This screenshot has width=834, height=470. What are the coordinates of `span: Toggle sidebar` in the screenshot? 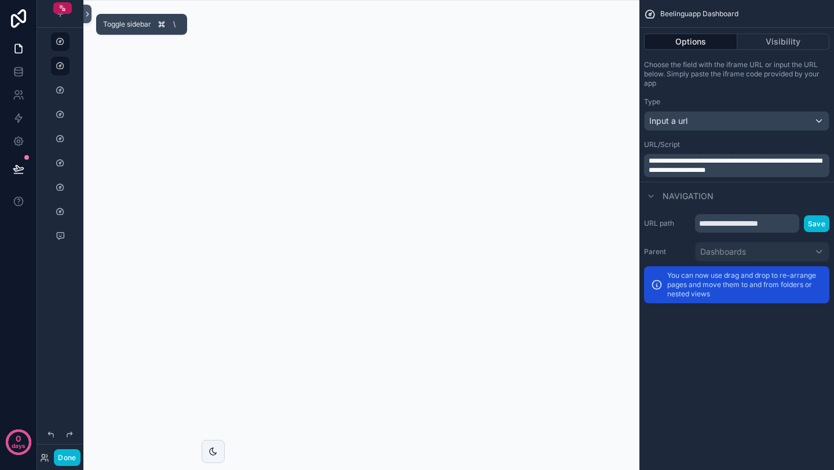 It's located at (127, 24).